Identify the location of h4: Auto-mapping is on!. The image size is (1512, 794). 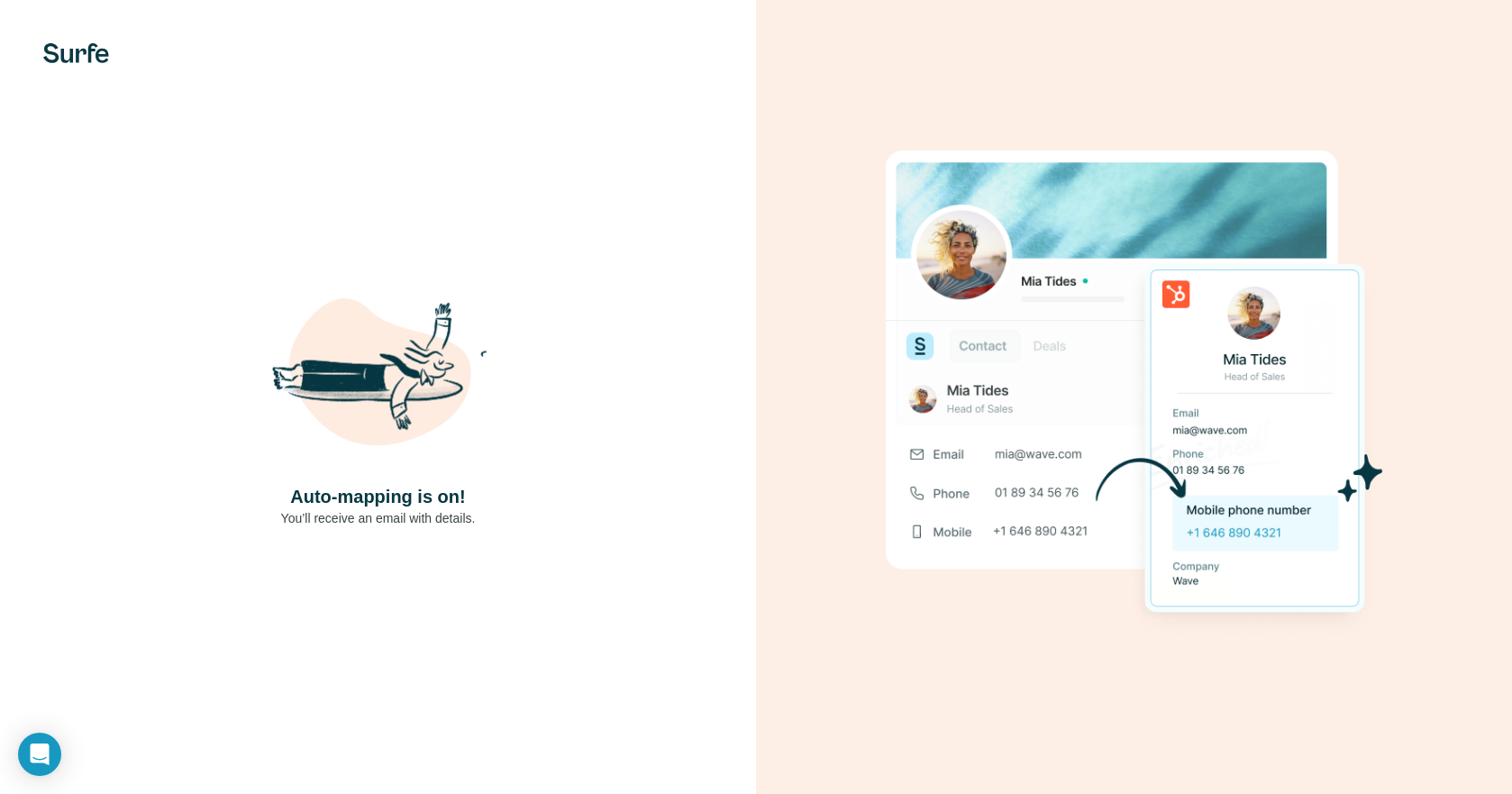
(377, 496).